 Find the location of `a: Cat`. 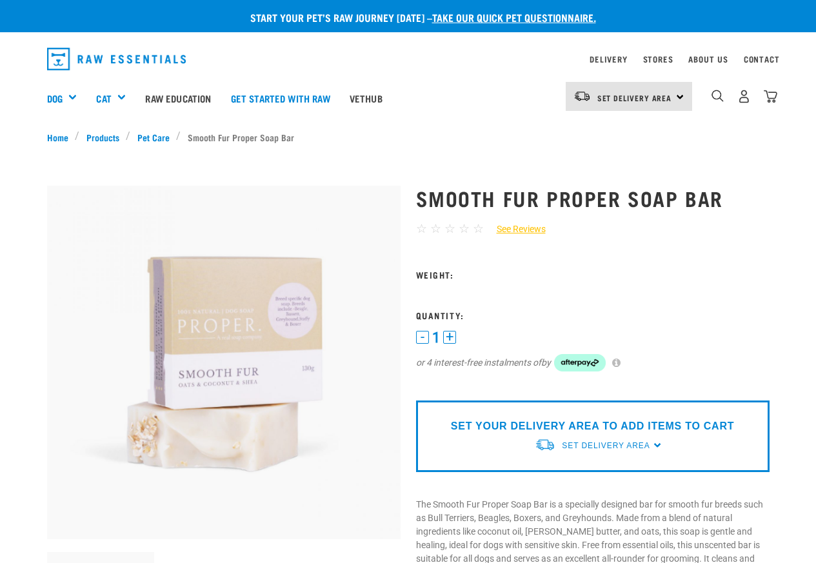

a: Cat is located at coordinates (103, 98).